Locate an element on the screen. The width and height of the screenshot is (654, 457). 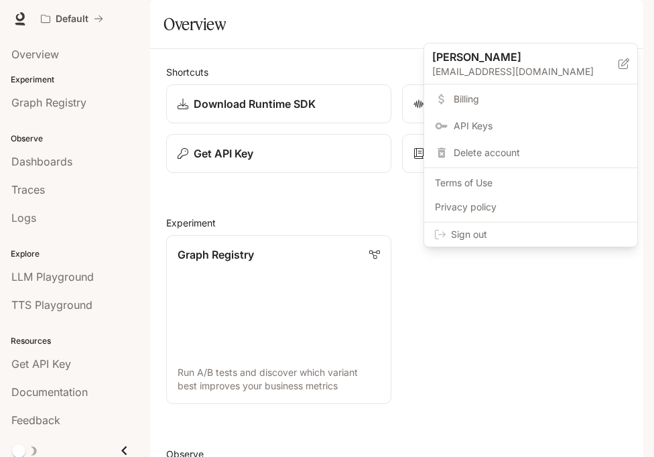
span: Delete account is located at coordinates (540, 153).